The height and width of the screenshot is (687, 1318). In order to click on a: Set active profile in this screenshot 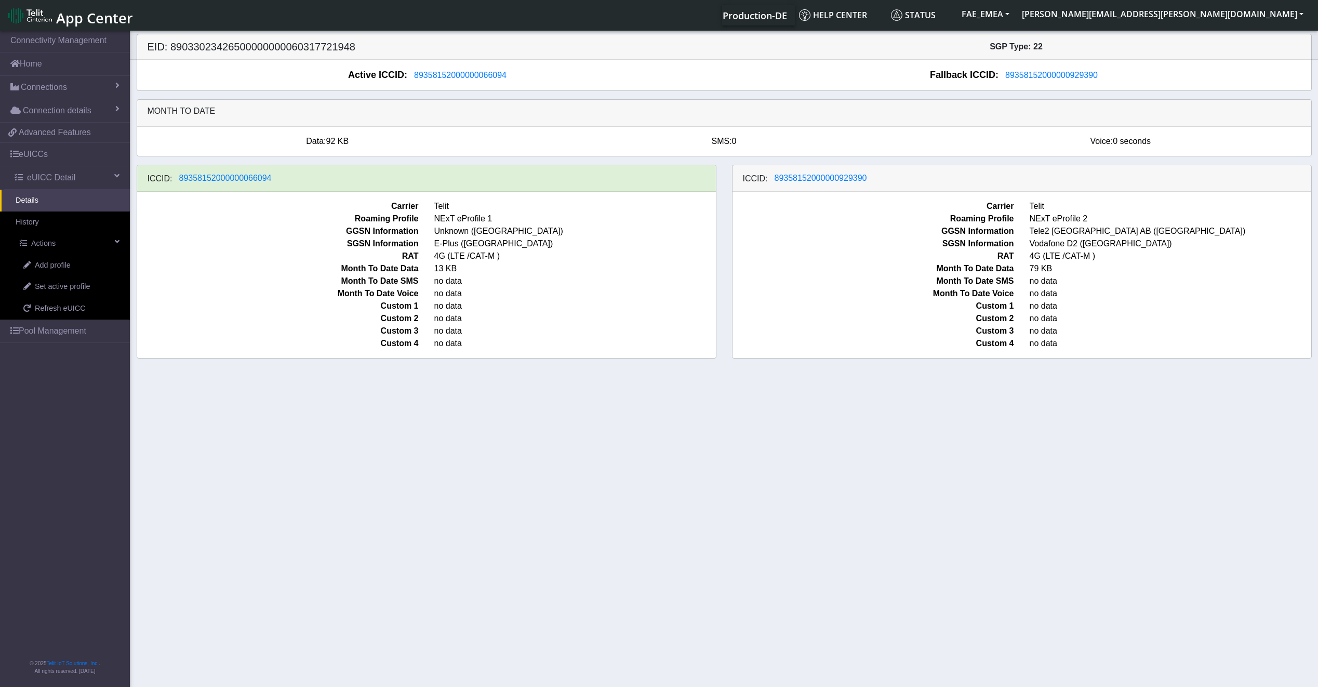, I will do `click(69, 287)`.